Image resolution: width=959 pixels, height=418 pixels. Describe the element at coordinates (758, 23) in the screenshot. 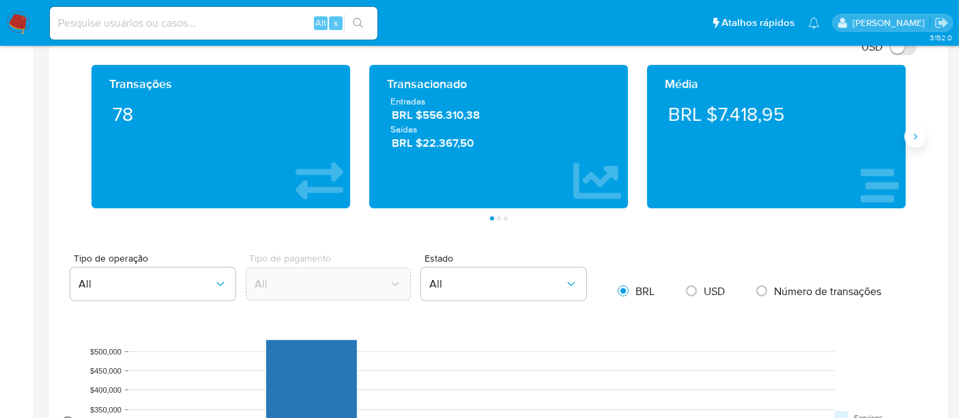

I see `span: Atalhos rápidos` at that location.